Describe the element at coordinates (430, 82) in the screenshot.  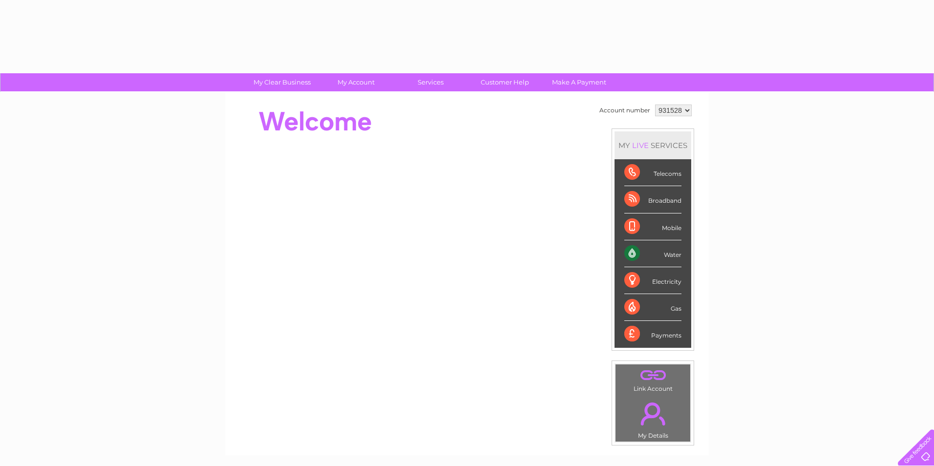
I see `a: Services` at that location.